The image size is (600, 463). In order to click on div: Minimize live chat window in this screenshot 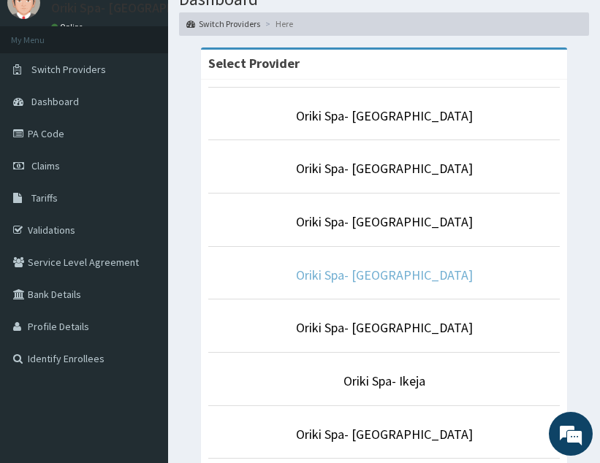, I will do `click(257, 25)`.